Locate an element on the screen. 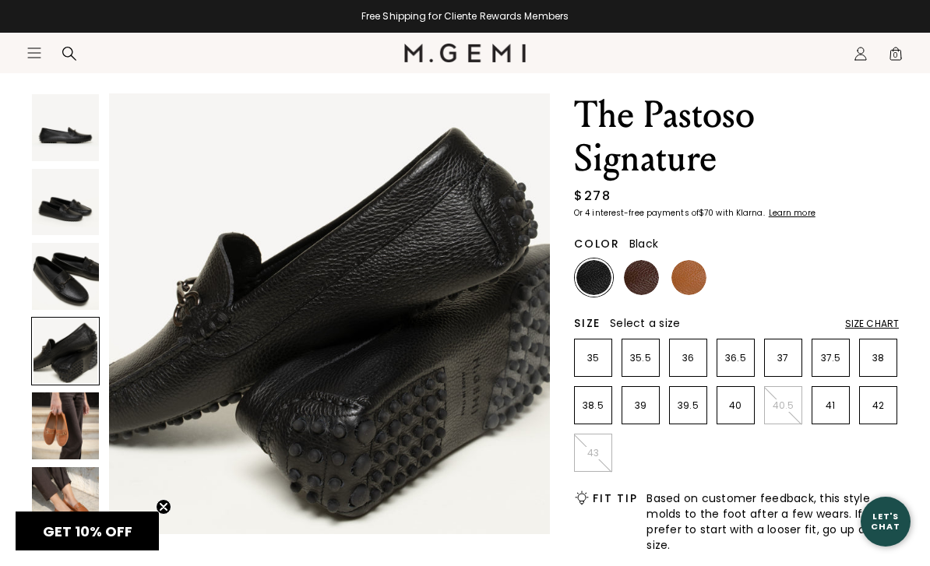  p: 42 is located at coordinates (877, 406).